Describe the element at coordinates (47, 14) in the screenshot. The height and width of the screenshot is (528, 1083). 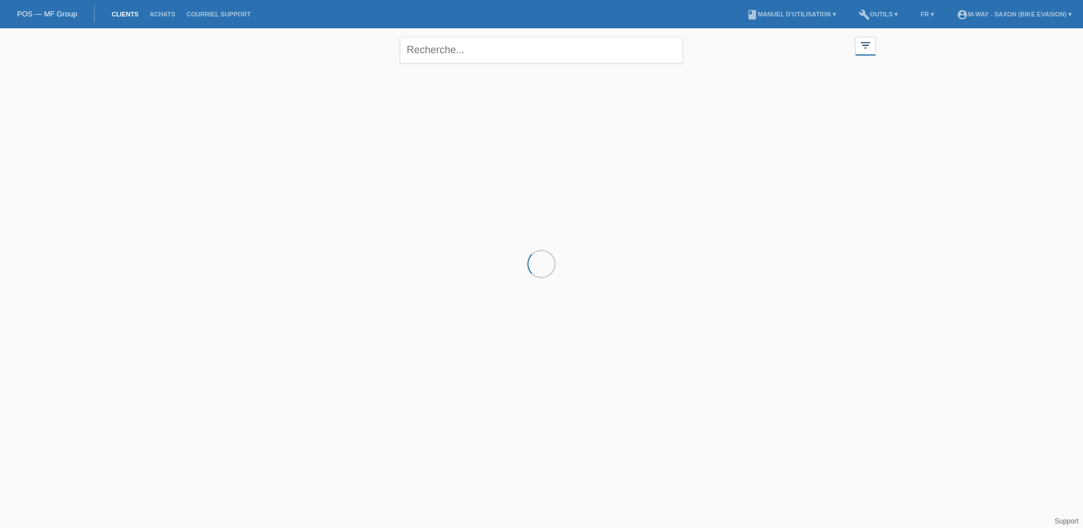
I see `a: POS — MF Group` at that location.